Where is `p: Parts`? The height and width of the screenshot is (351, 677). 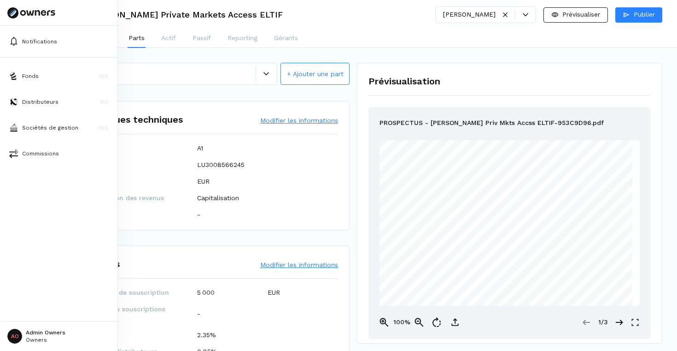 p: Parts is located at coordinates (136, 38).